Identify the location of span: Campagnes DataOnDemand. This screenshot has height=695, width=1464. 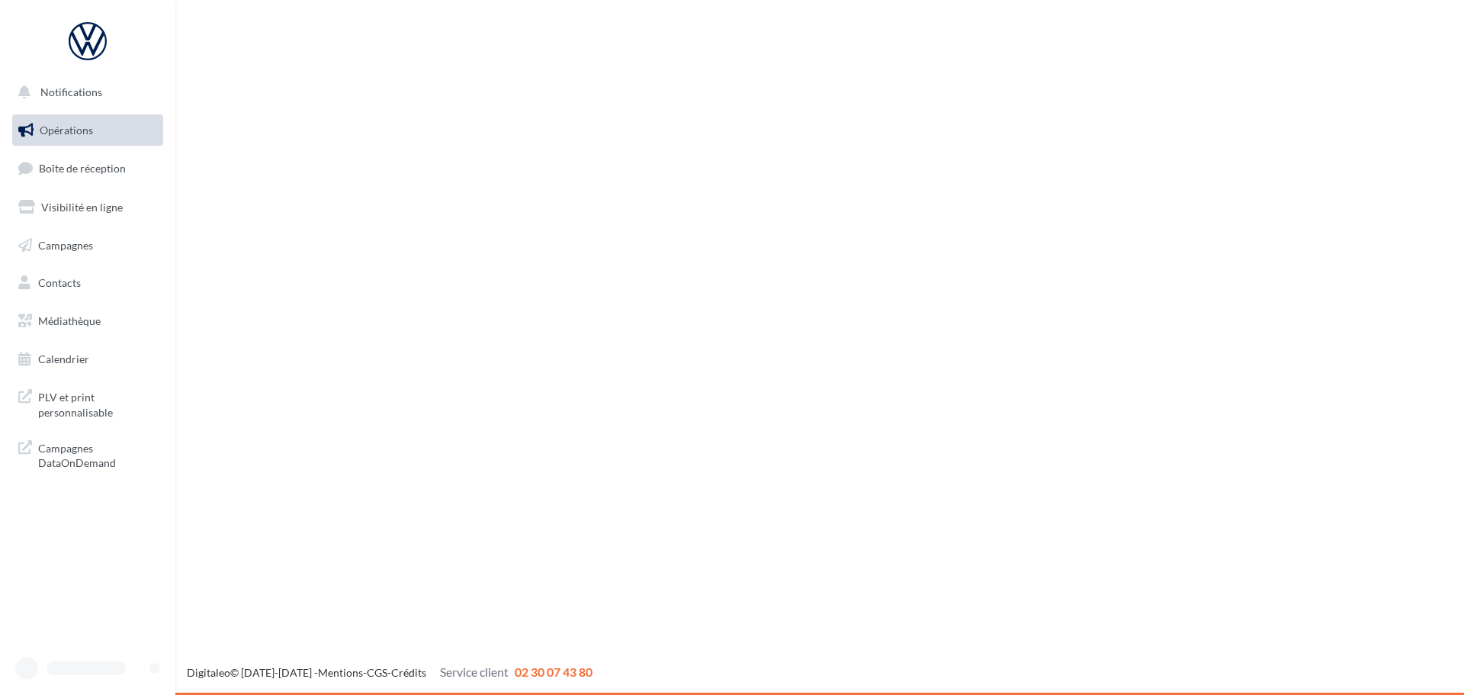
(98, 454).